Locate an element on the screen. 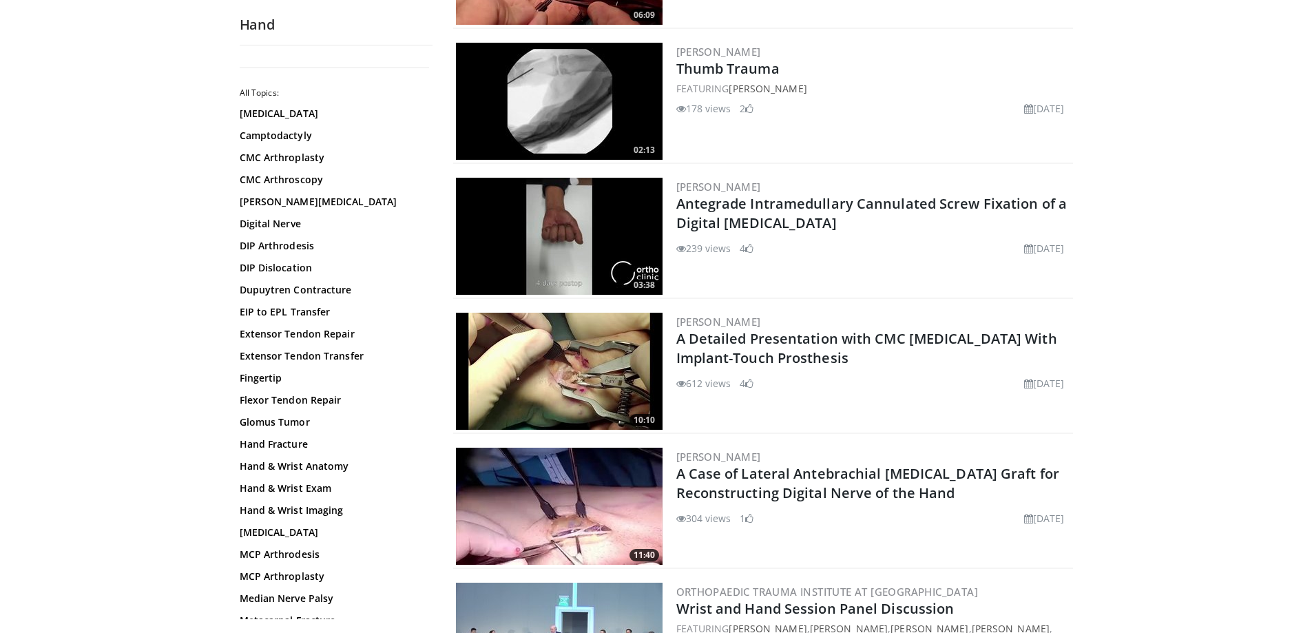  a: EIP to EPL Transfer is located at coordinates (333, 312).